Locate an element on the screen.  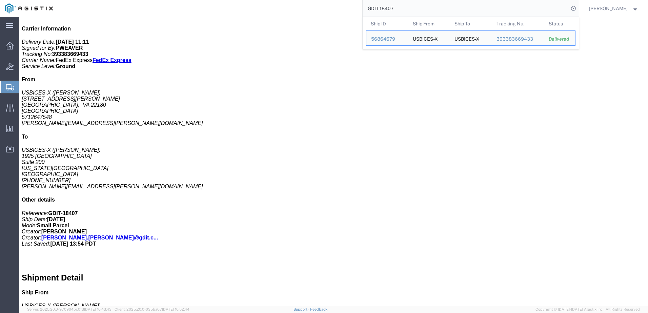
th: Status is located at coordinates (559, 24).